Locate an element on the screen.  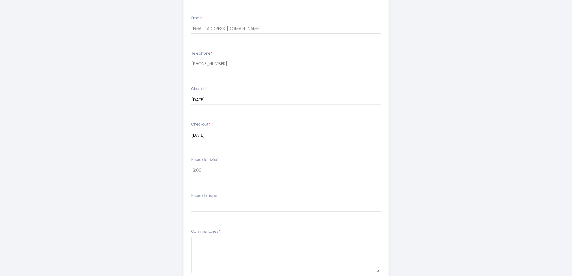
label: Checkin is located at coordinates (200, 89).